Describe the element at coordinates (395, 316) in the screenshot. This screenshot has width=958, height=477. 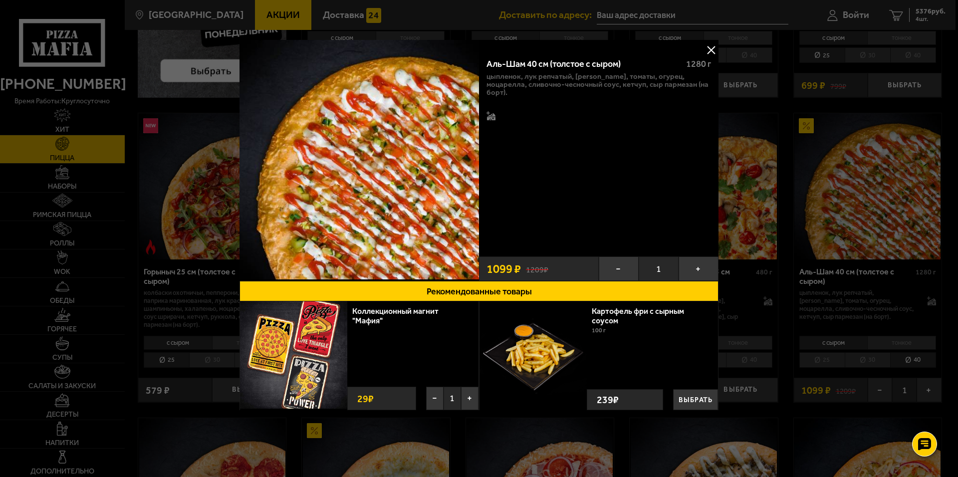
I see `a: Коллекционный магнит "Мафия"` at that location.